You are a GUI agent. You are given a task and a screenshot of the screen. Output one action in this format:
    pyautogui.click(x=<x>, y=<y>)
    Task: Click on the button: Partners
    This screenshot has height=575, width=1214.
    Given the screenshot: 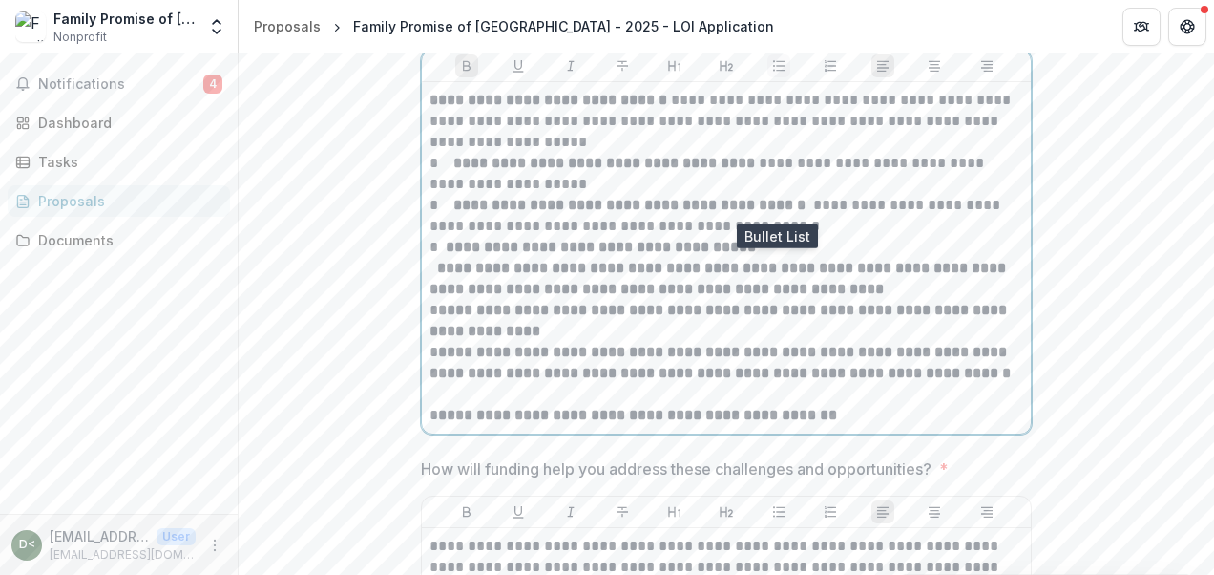 What is the action you would take?
    pyautogui.click(x=1142, y=27)
    